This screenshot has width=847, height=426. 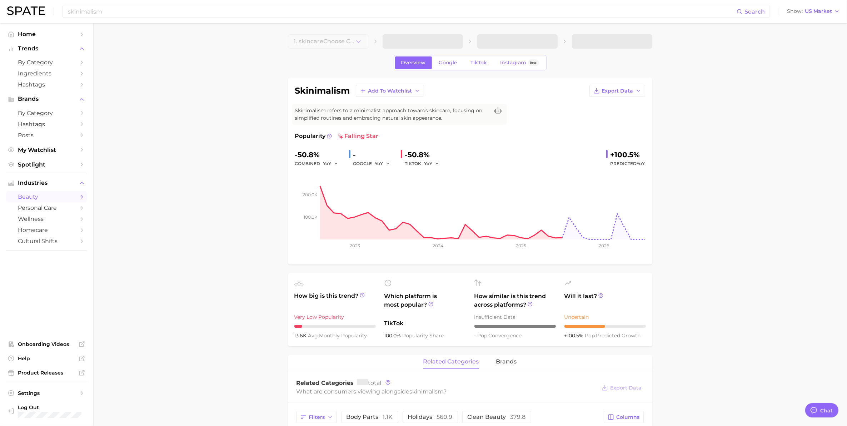 I want to click on a: Log out. Currently logged in with e-mail fadlawan@pwcosmetics.com., so click(x=46, y=411).